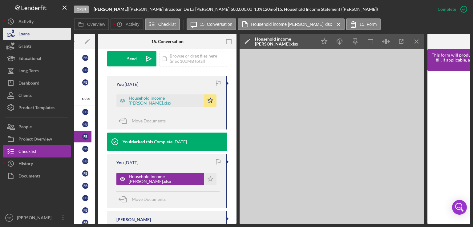 Image resolution: width=473 pixels, height=227 pixels. Describe the element at coordinates (29, 84) in the screenshot. I see `div: Dashboard` at that location.